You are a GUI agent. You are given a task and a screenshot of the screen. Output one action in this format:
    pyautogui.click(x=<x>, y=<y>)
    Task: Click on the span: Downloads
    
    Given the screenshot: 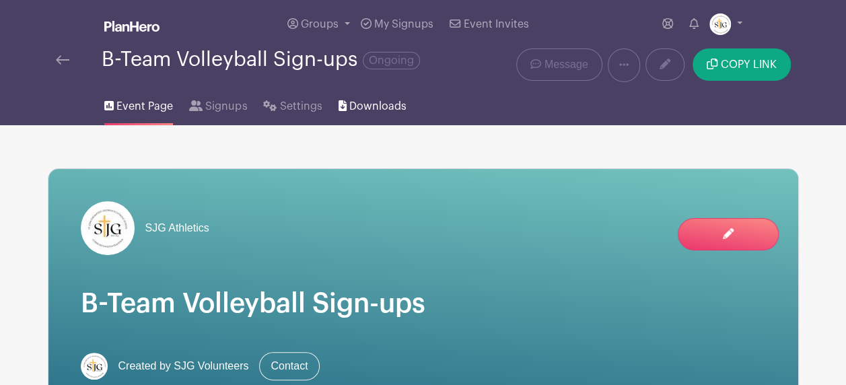 What is the action you would take?
    pyautogui.click(x=377, y=106)
    